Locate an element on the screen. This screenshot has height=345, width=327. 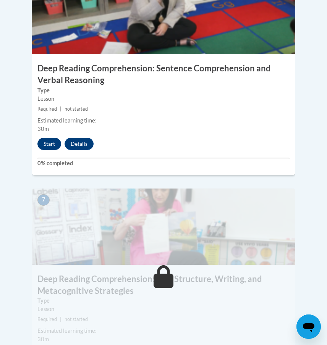
h3: Deep Reading Comprehension: Sentence Comprehension and Verbal Reasoning is located at coordinates (163, 74).